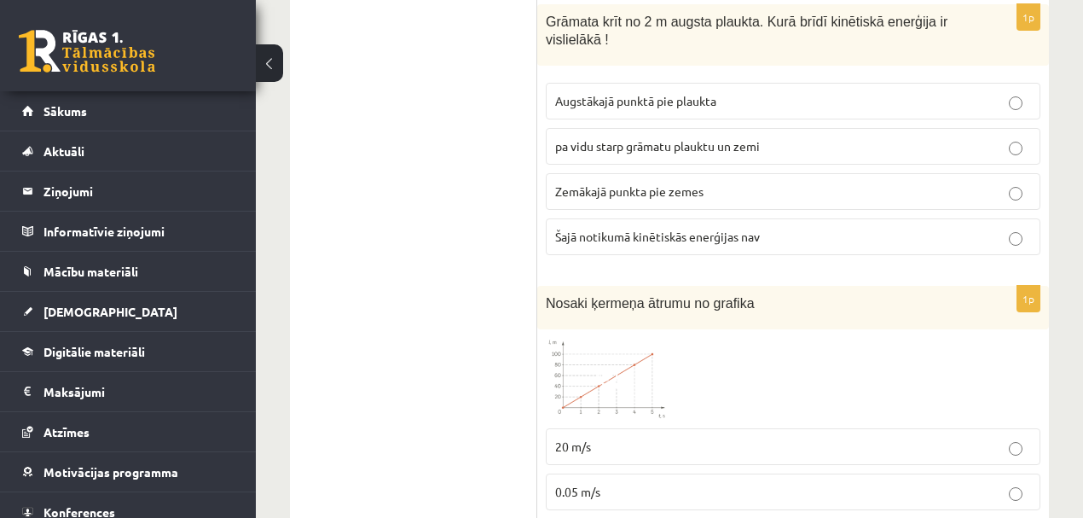  Describe the element at coordinates (573, 446) in the screenshot. I see `span: 20 m/s` at that location.